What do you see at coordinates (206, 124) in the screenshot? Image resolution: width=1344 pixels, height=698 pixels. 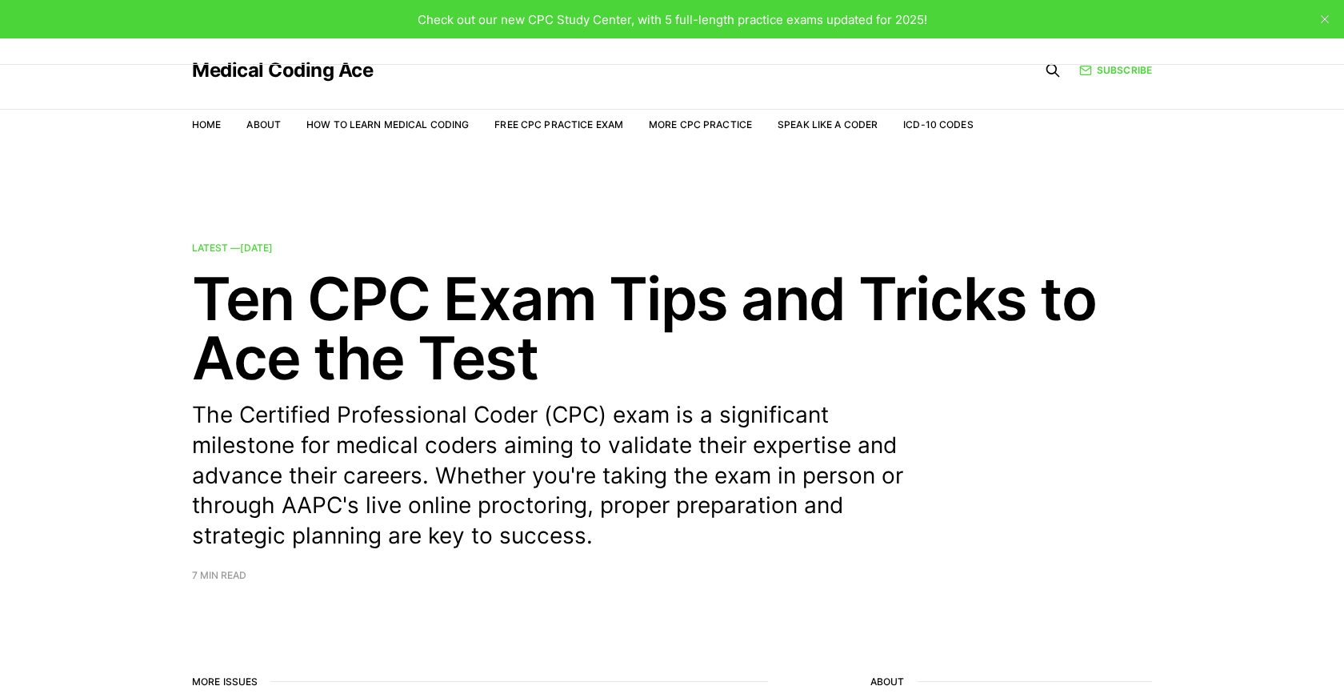 I see `a: Home` at bounding box center [206, 124].